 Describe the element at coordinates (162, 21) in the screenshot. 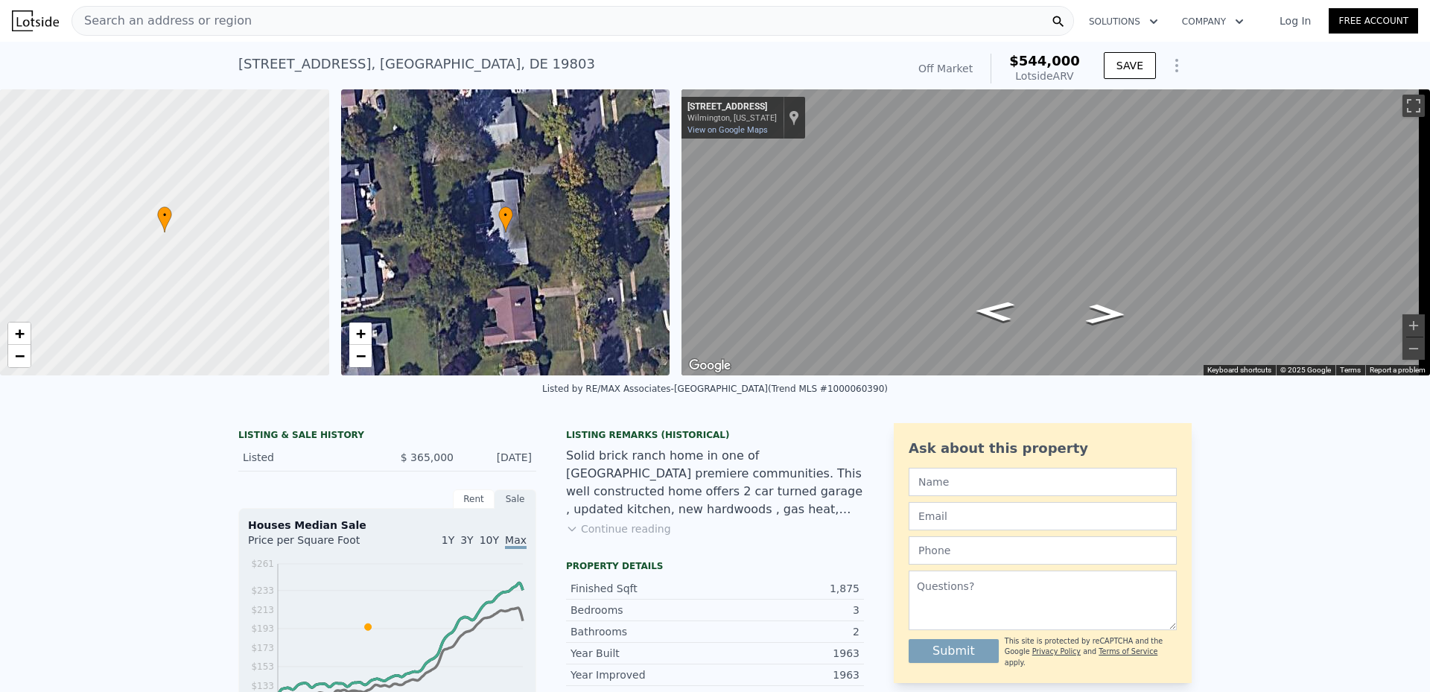

I see `span: Search an address or region` at that location.